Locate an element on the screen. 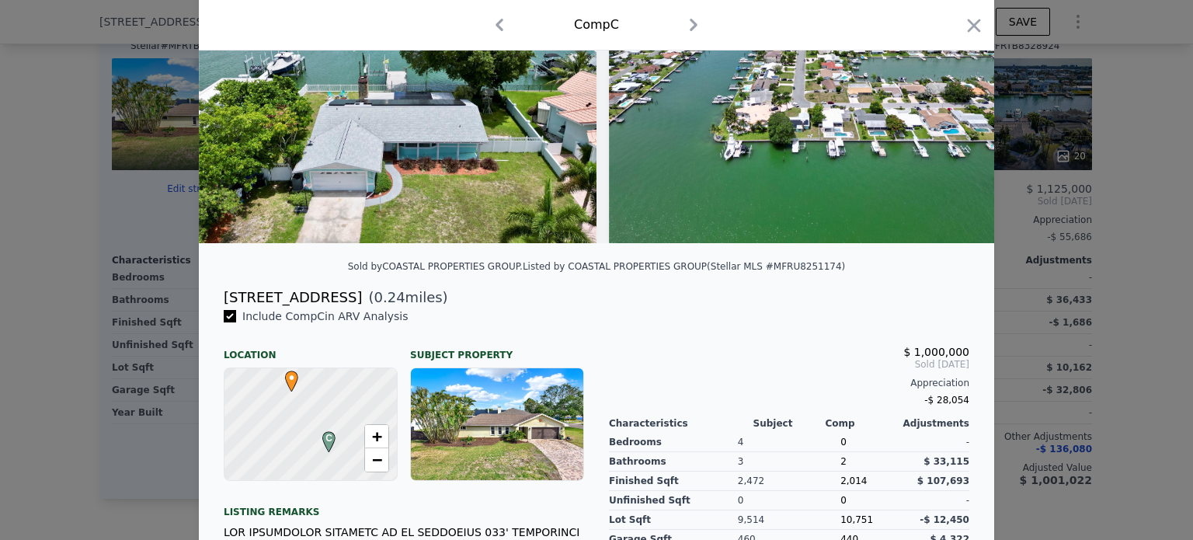 The image size is (1193, 540). div: 2 is located at coordinates (872, 461).